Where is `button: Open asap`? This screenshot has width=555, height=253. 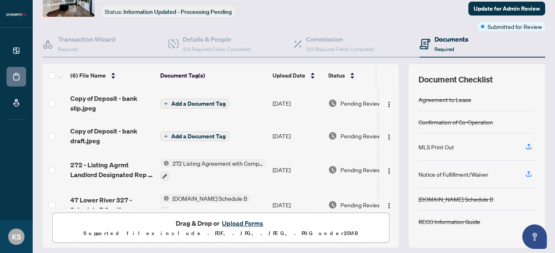 button: Open asap is located at coordinates (535, 237).